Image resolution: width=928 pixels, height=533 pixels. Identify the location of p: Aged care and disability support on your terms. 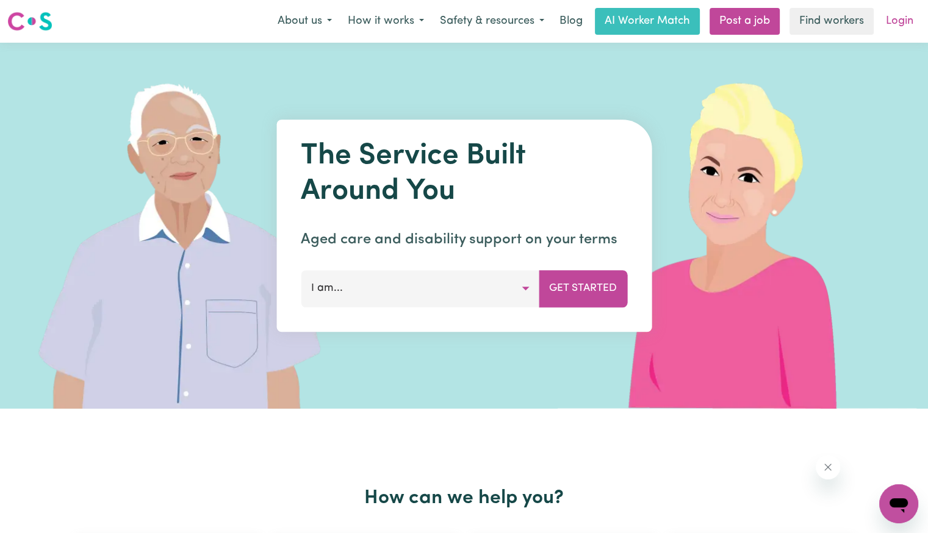
(464, 240).